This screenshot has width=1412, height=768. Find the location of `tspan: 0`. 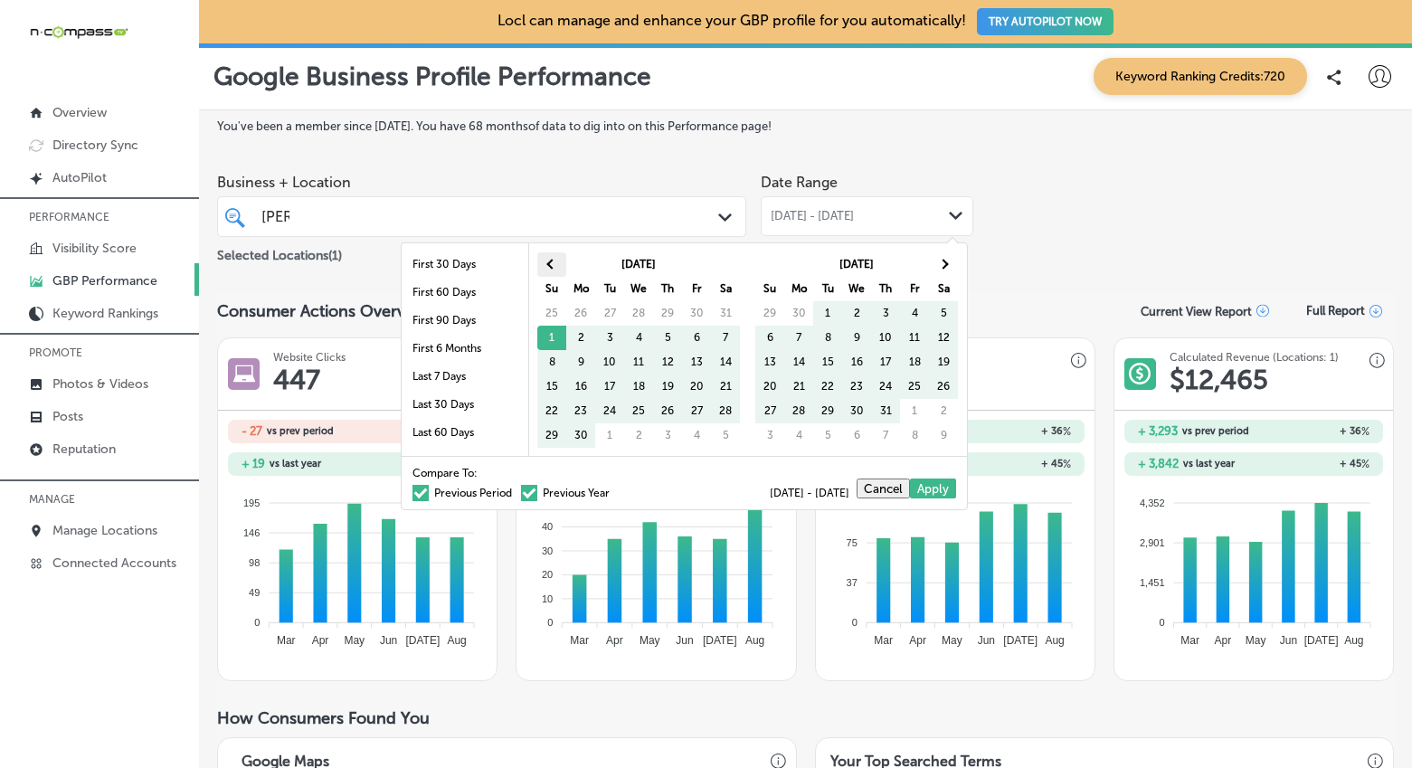

tspan: 0 is located at coordinates (257, 622).